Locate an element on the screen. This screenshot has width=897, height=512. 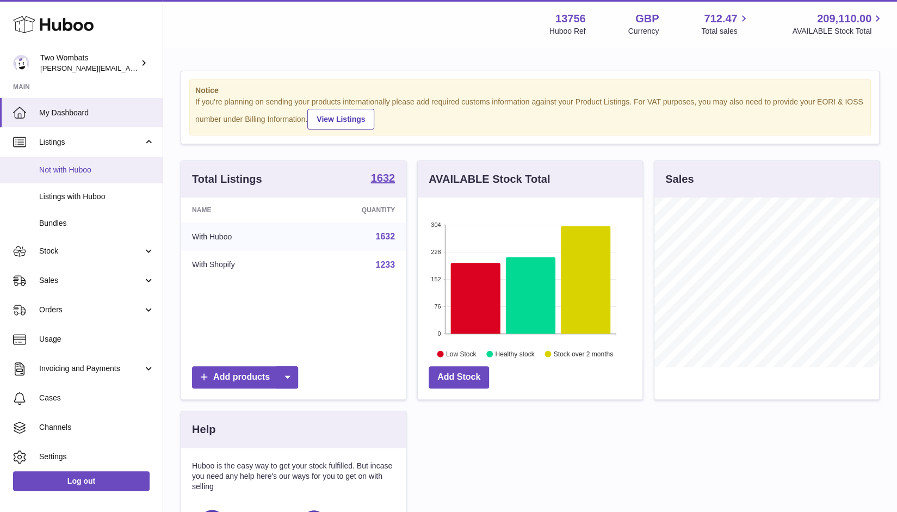
a: View Listings is located at coordinates (341, 119).